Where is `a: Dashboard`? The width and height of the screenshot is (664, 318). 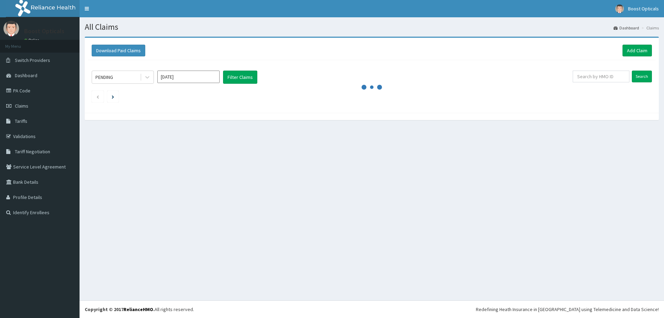
a: Dashboard is located at coordinates (626, 28).